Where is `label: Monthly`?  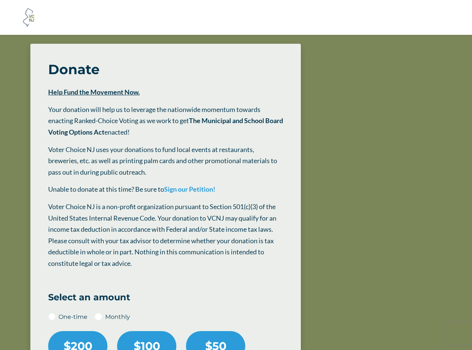
label: Monthly is located at coordinates (118, 317).